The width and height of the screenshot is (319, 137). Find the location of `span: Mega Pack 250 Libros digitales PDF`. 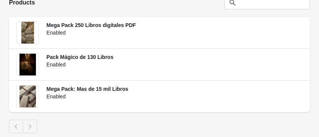

span: Mega Pack 250 Libros digitales PDF is located at coordinates (91, 25).